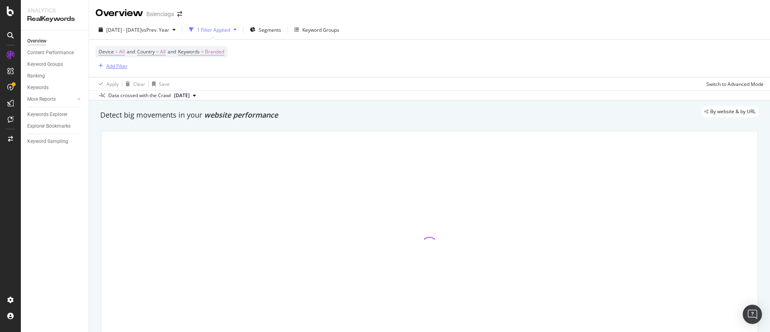  I want to click on button: Switch to Advanced Mode, so click(733, 84).